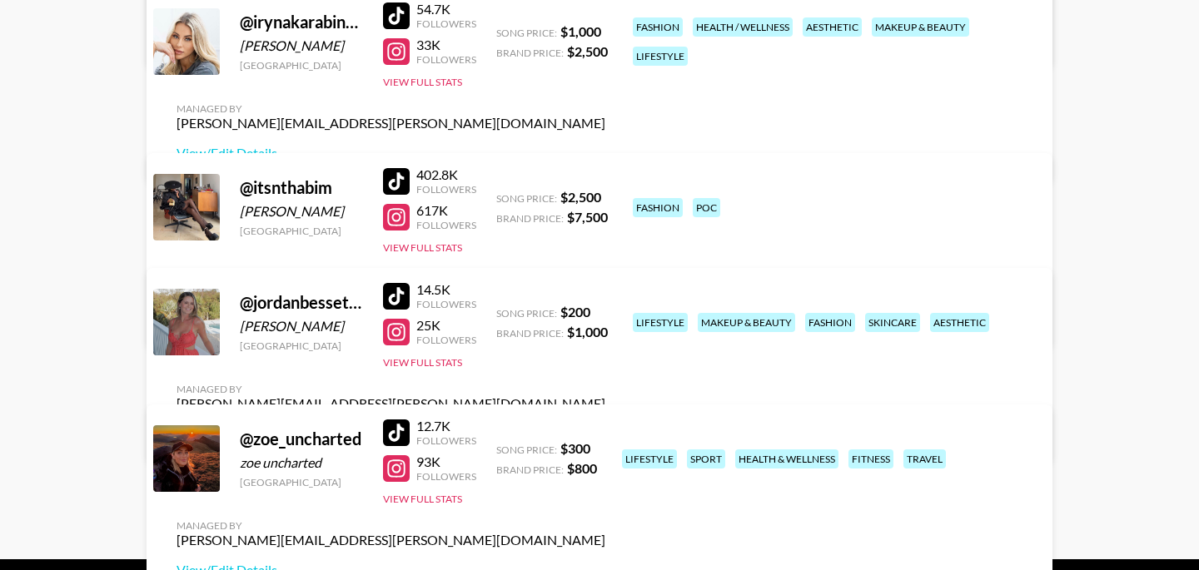  I want to click on div: health / wellness, so click(743, 27).